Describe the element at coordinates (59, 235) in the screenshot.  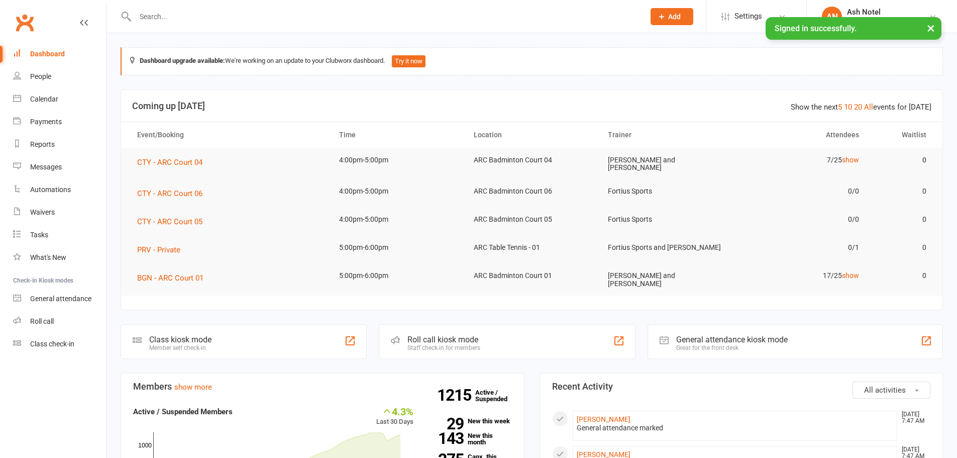
I see `a: Tasks` at that location.